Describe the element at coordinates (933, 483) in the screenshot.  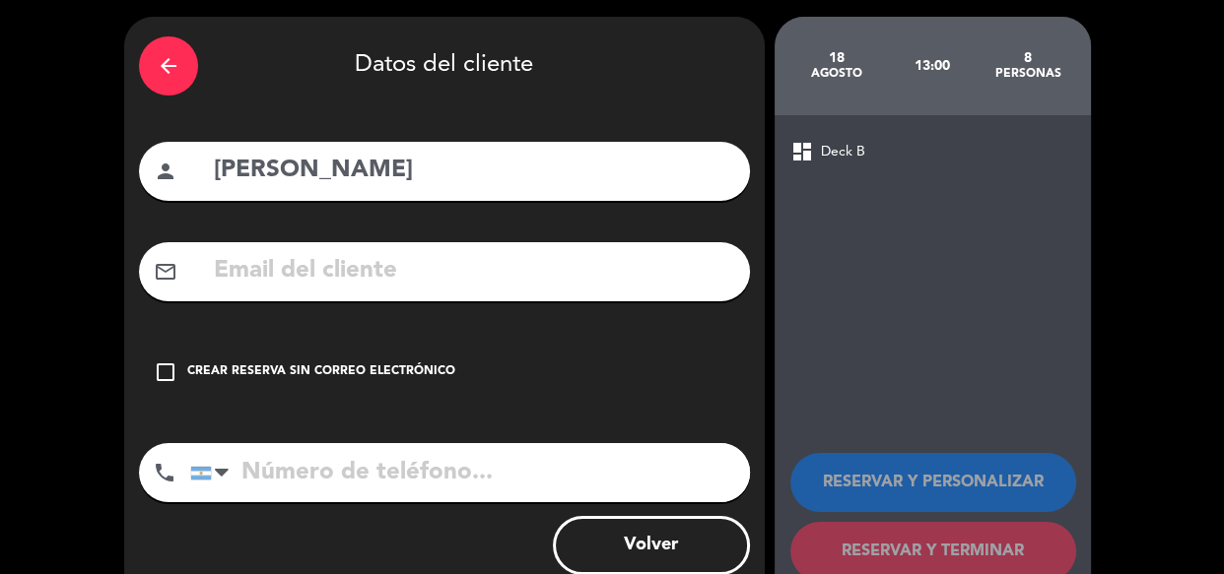
I see `button: RESERVAR Y PERSONALIZAR` at that location.